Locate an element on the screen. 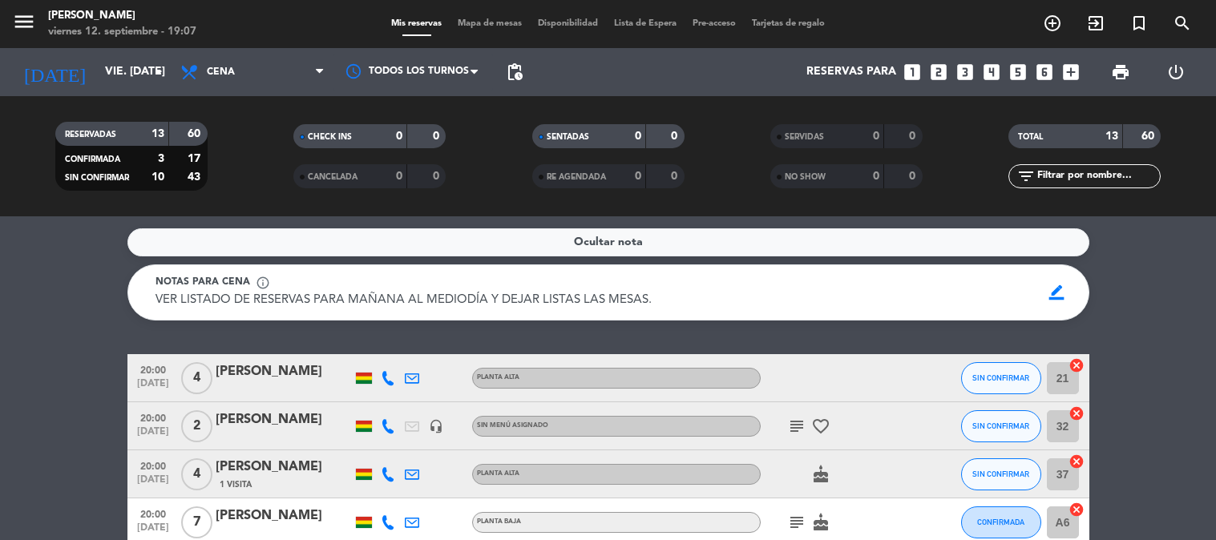 Image resolution: width=1216 pixels, height=540 pixels. div: viernes 12. septiembre - 19:07 is located at coordinates (122, 32).